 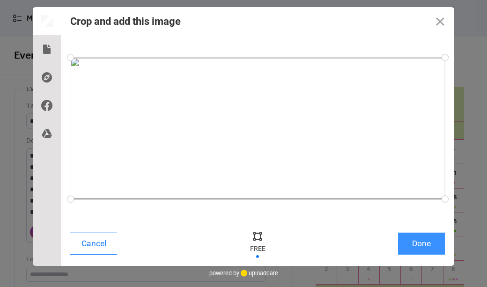 What do you see at coordinates (47, 134) in the screenshot?
I see `div: Google Drive` at bounding box center [47, 134].